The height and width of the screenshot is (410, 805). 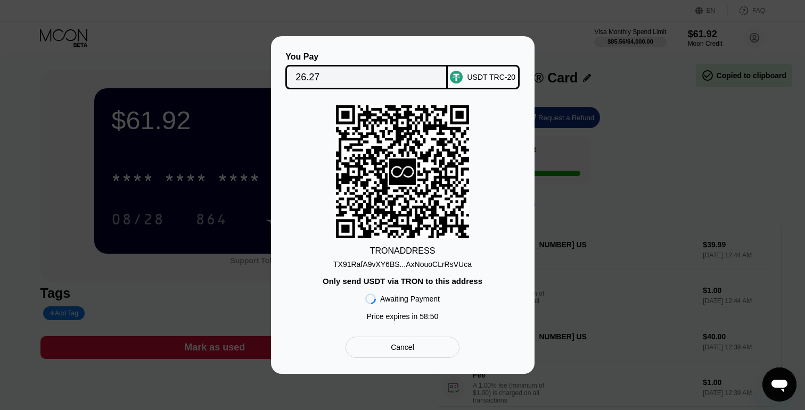 What do you see at coordinates (402, 348) in the screenshot?
I see `div: Cancel` at bounding box center [402, 348].